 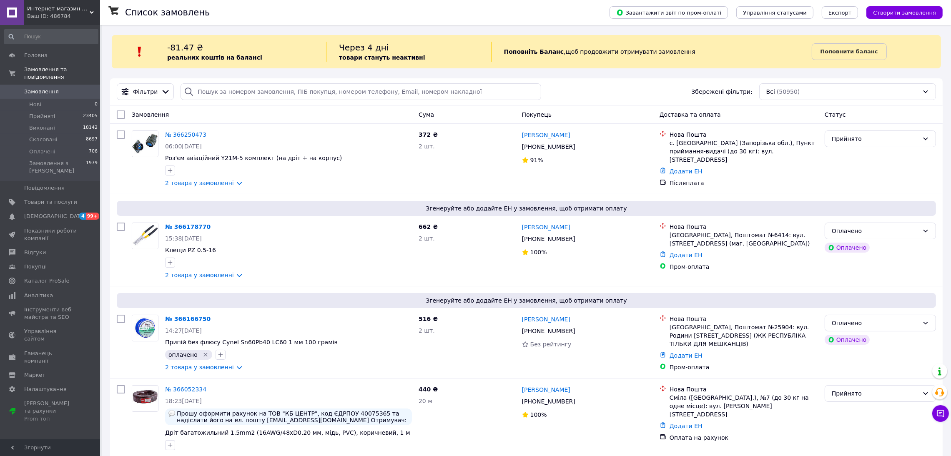 I want to click on span: Фільтри, so click(x=145, y=92).